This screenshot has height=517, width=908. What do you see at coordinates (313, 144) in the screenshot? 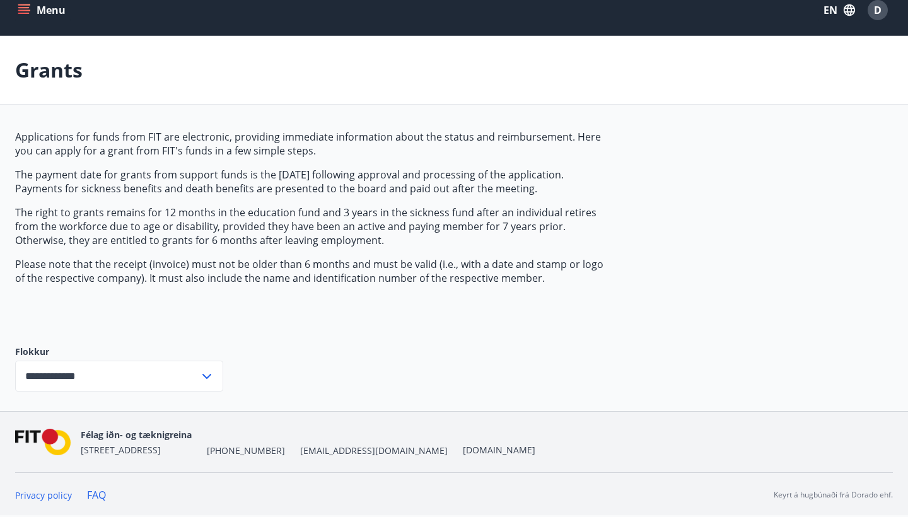
I see `p: Applications for funds from FIT are electronic, providing immediate information about the status ...` at bounding box center [313, 144].